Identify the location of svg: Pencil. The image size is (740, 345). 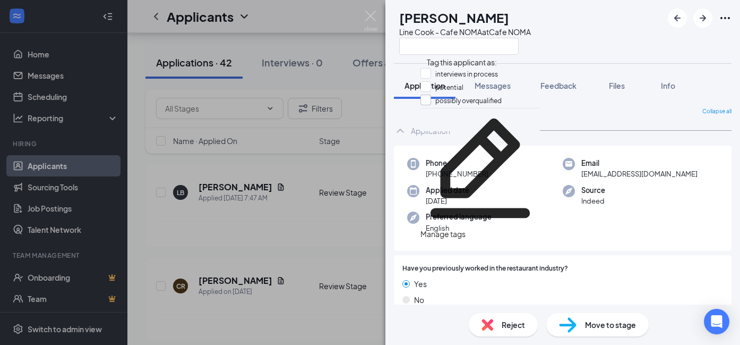
(480, 168).